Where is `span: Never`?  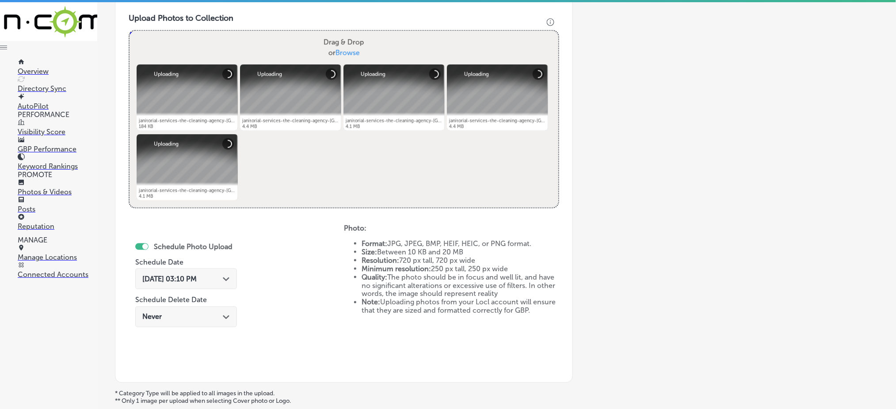 span: Never is located at coordinates (152, 317).